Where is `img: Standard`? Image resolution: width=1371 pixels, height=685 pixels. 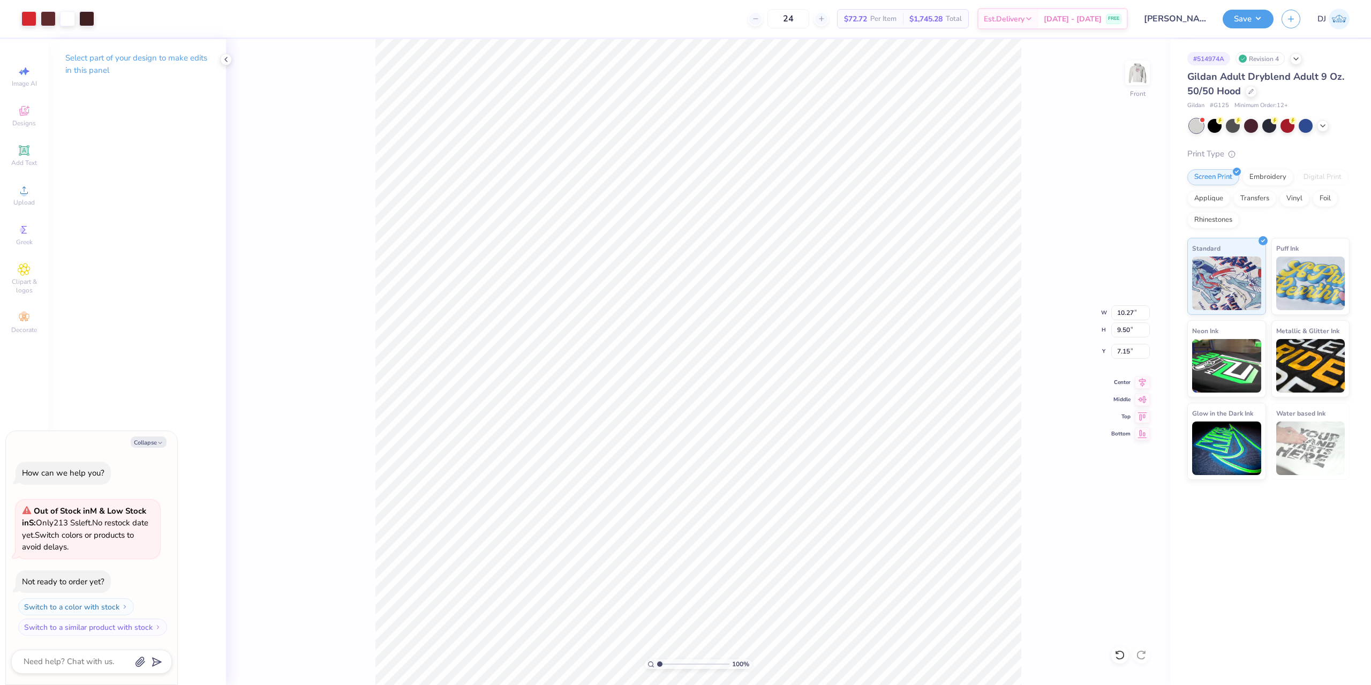
img: Standard is located at coordinates (1227, 283).